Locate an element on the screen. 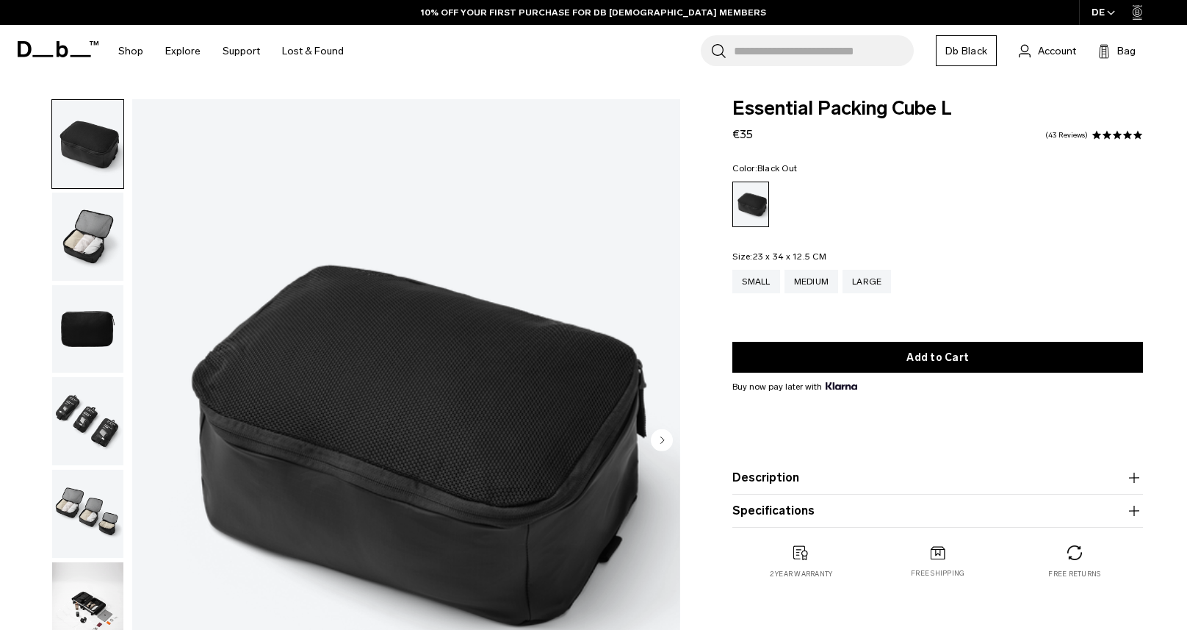 Image resolution: width=1187 pixels, height=630 pixels. span: 23 x 34 x 12.5 CM is located at coordinates (790, 256).